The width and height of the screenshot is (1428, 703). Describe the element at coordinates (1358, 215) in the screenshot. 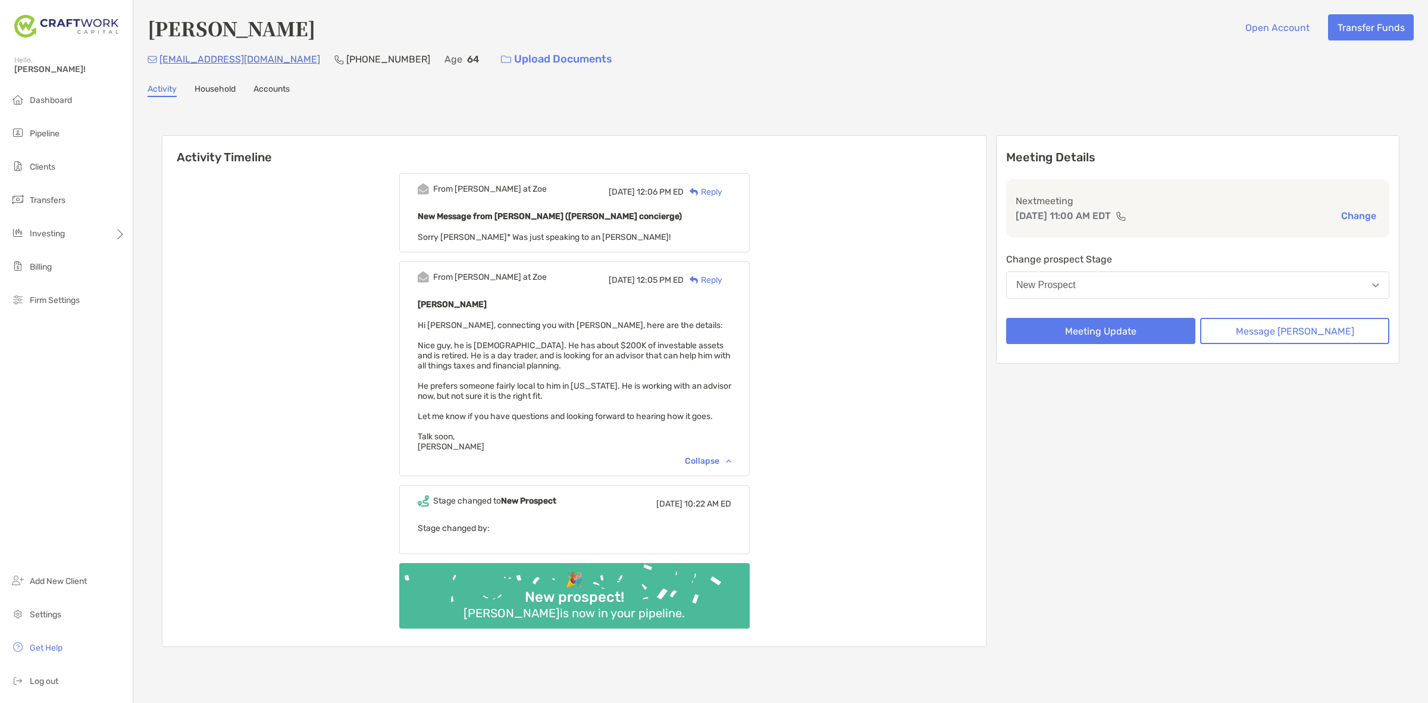

I see `button: Change` at that location.